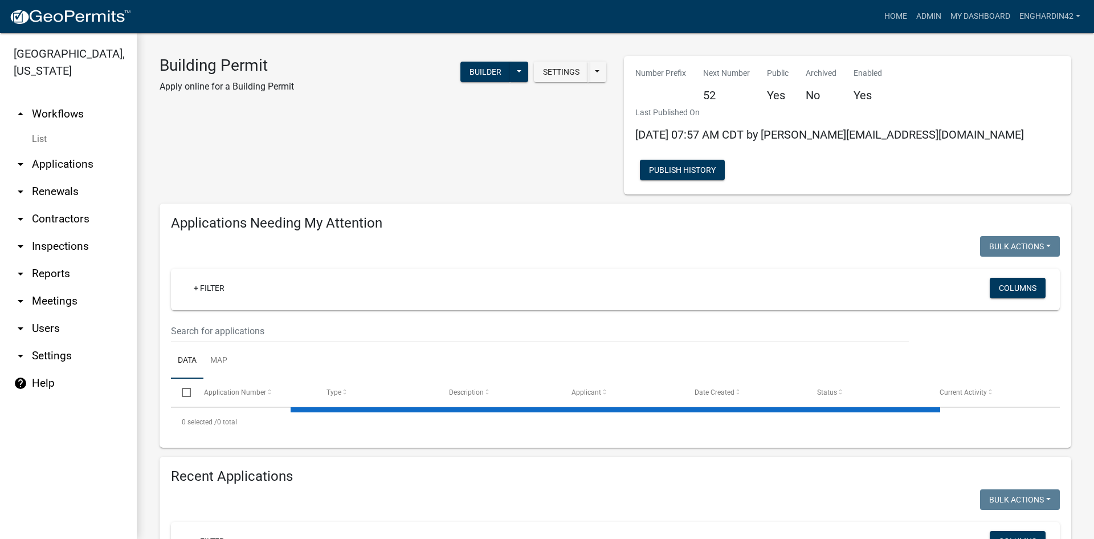 The height and width of the screenshot is (539, 1094). I want to click on datatable-header-cell: Date Created, so click(744, 392).